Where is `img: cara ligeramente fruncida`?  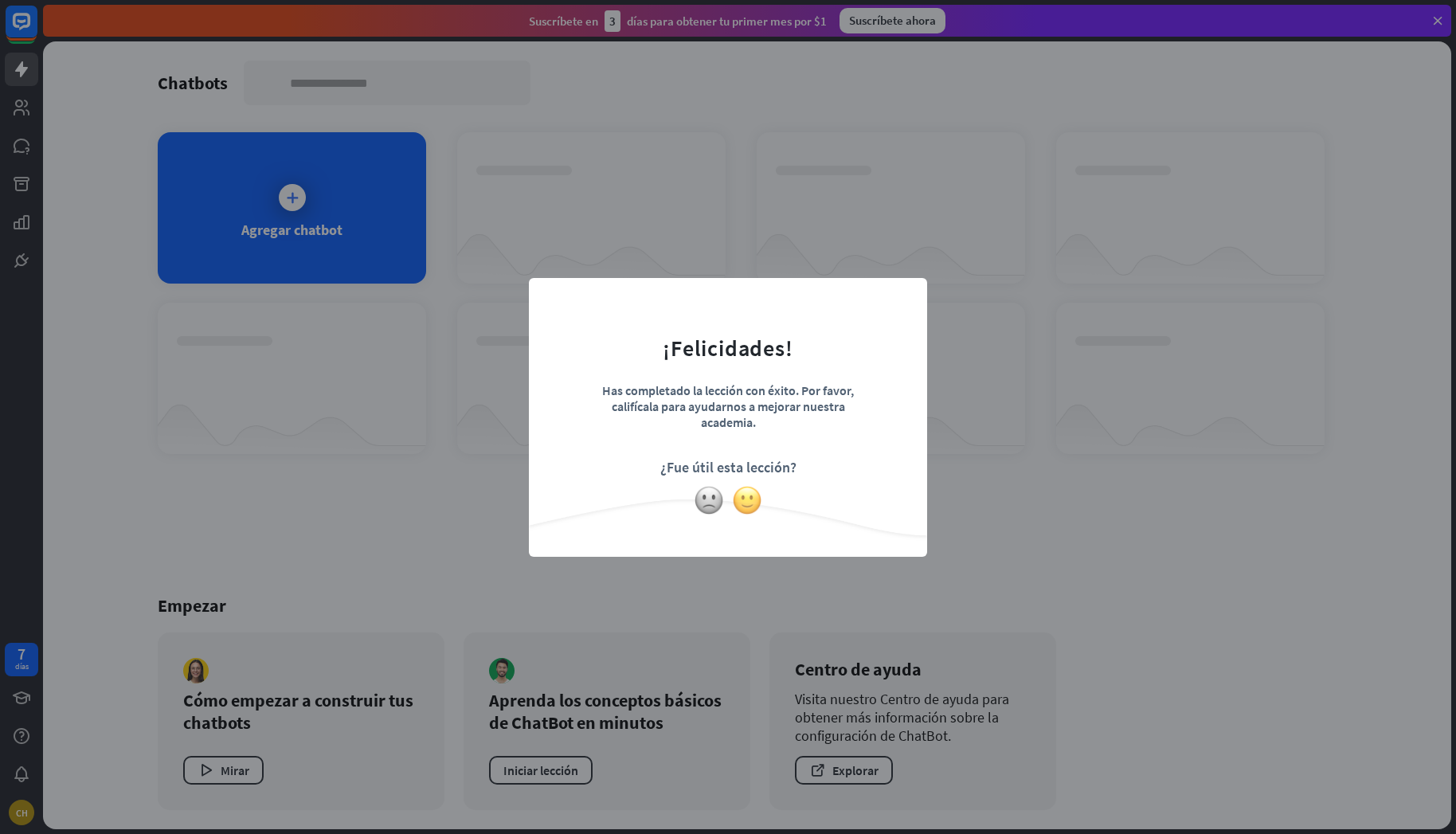
img: cara ligeramente fruncida is located at coordinates (709, 501).